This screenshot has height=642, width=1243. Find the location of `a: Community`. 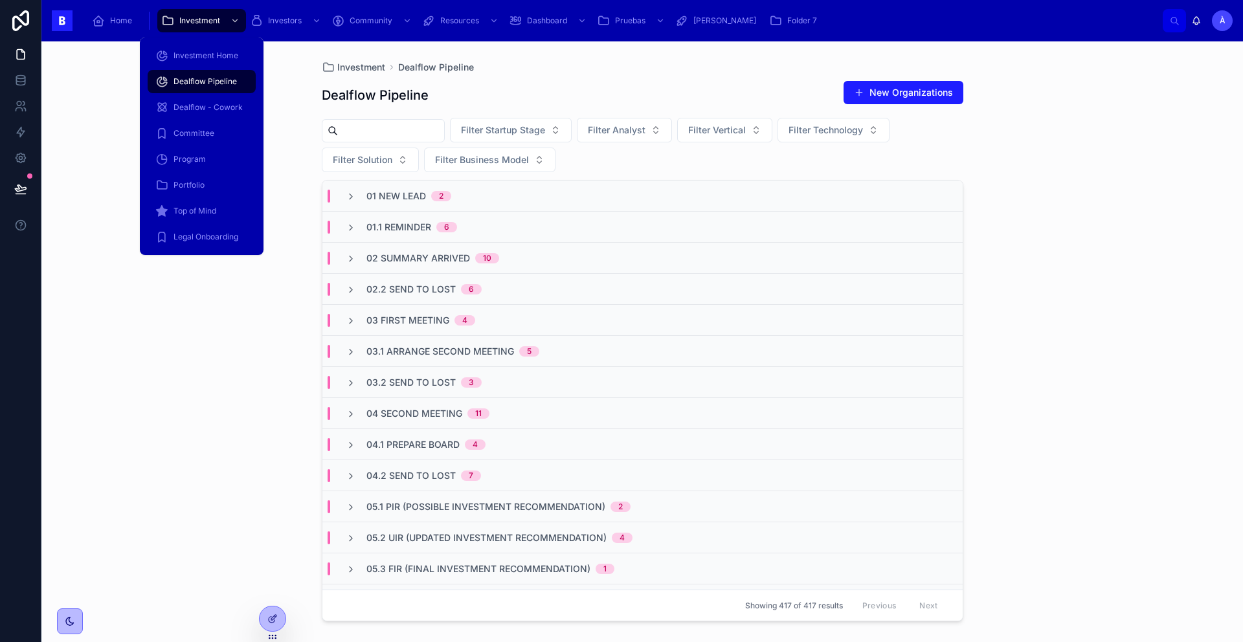

a: Community is located at coordinates (373, 21).